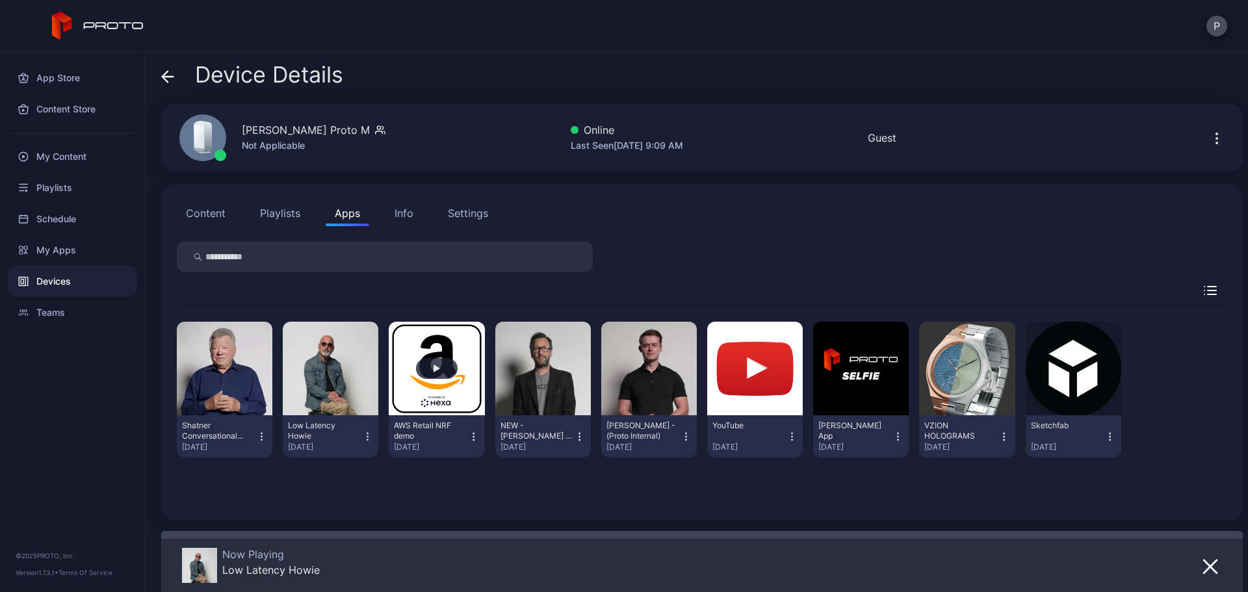 The image size is (1248, 592). I want to click on div: Not Applicable, so click(313, 146).